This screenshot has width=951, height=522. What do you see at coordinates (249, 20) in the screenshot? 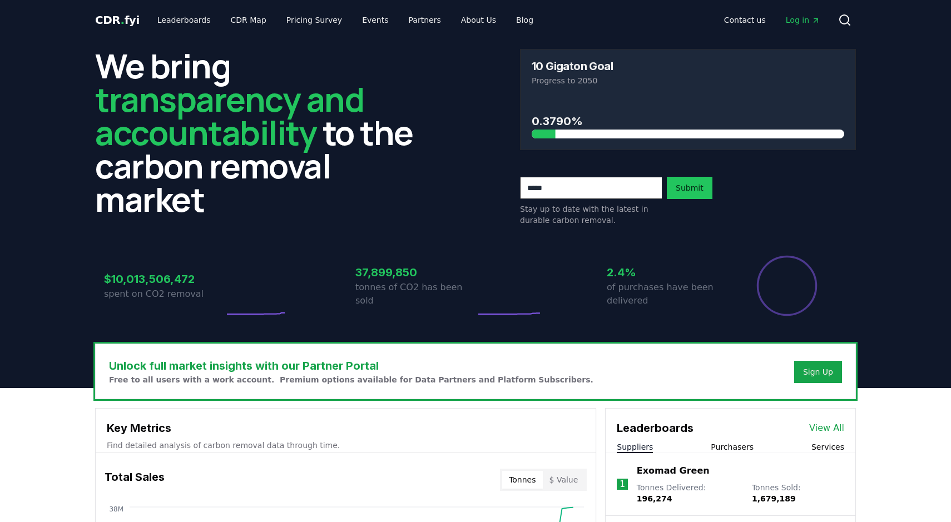
I see `a: CDR Map` at bounding box center [249, 20].